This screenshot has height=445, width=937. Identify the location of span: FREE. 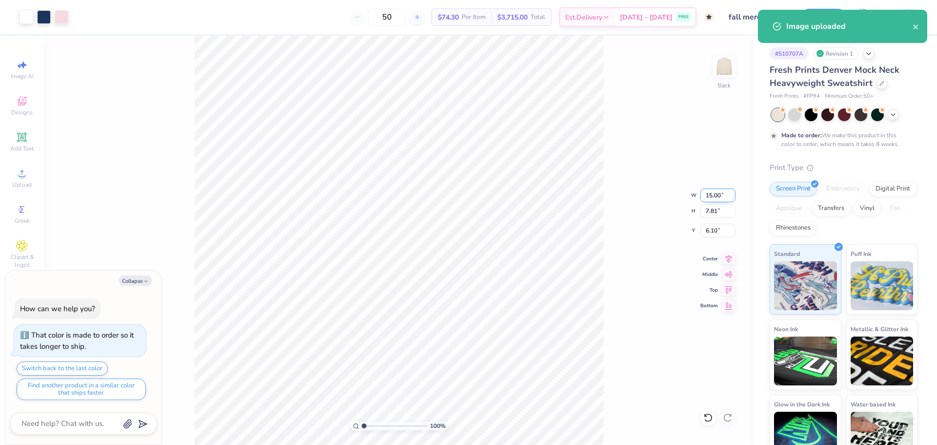
(684, 17).